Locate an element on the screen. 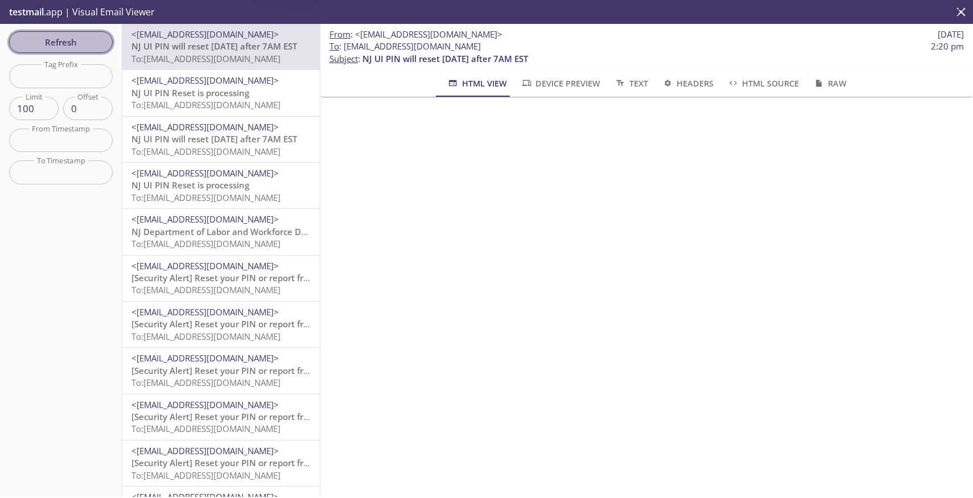 The width and height of the screenshot is (973, 498). span: From is located at coordinates (340, 34).